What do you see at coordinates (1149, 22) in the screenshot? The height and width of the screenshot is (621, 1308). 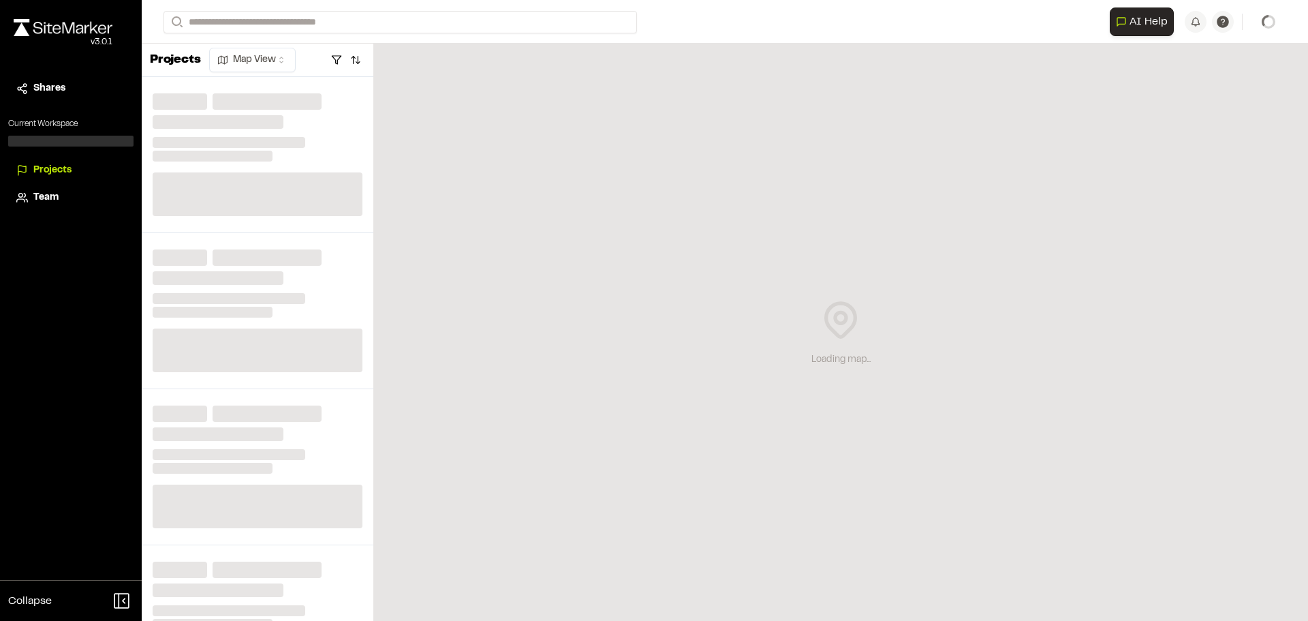 I see `span: AI Help` at bounding box center [1149, 22].